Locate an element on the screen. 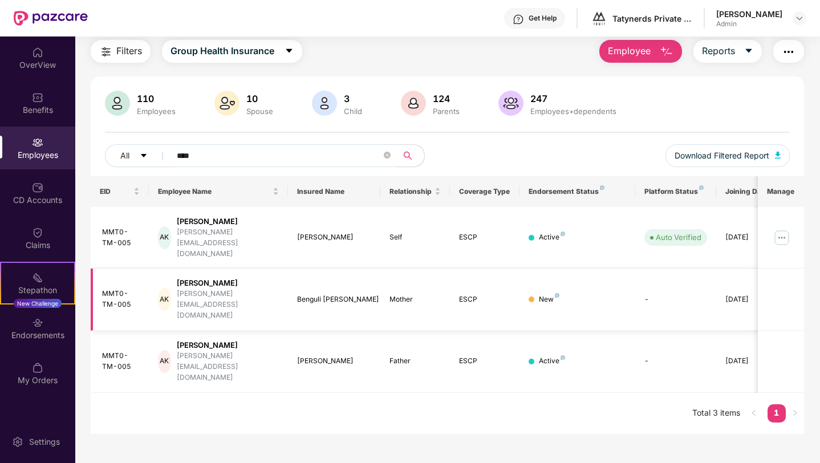 The image size is (820, 463). a: 1 is located at coordinates (776, 413).